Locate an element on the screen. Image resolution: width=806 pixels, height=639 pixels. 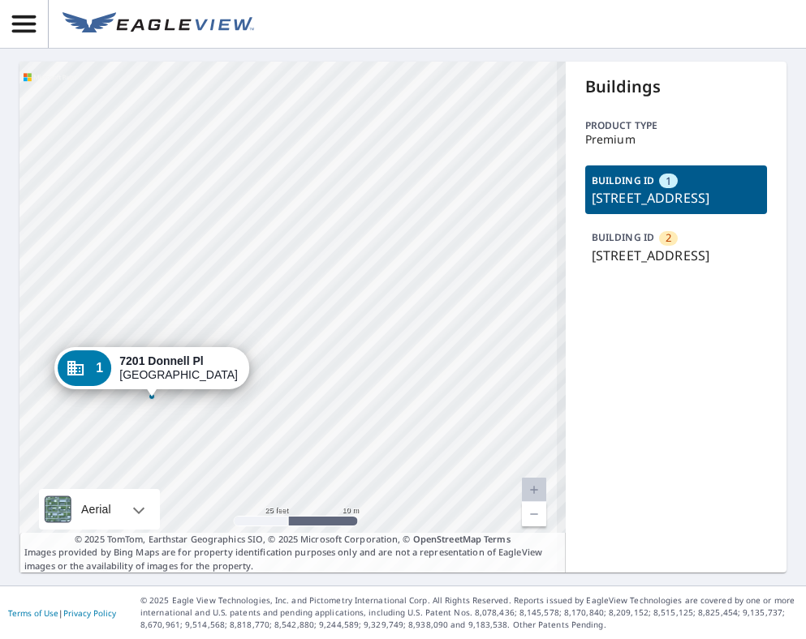
span: © 2025 TomTom, Earthstar Geographics SIO, © 2025 Microsoft Corporation, © is located at coordinates (292, 540).